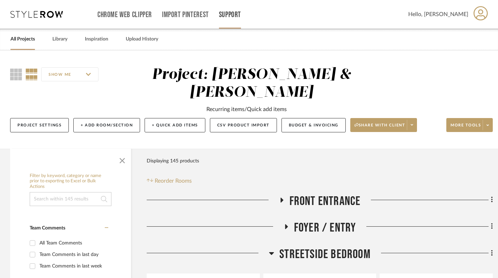 The image size is (498, 278). Describe the element at coordinates (73, 243) in the screenshot. I see `div: All Team Comments` at that location.